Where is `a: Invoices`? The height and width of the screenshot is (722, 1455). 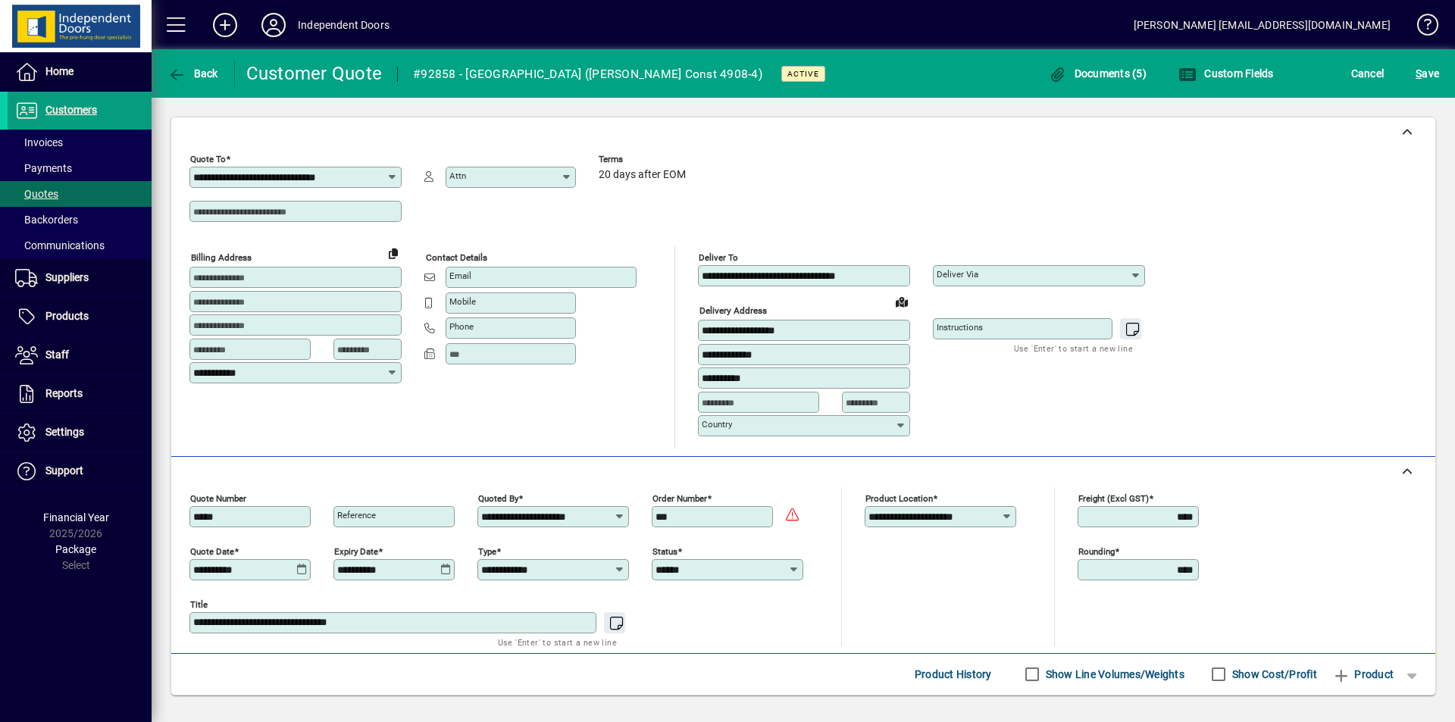
a: Invoices is located at coordinates (80, 142).